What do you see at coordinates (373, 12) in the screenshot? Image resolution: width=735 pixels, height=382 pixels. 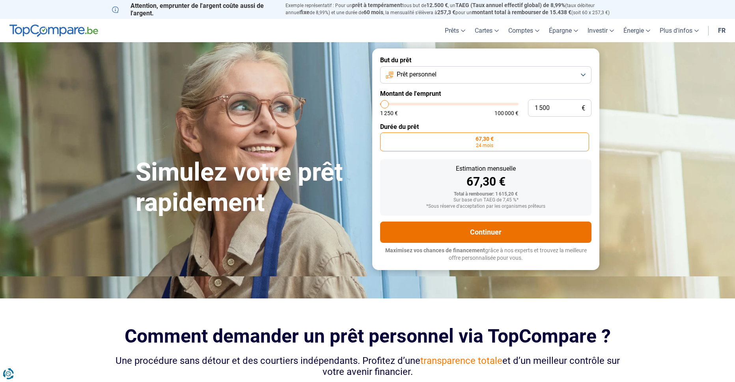 I see `span: 60 mois` at bounding box center [373, 12].